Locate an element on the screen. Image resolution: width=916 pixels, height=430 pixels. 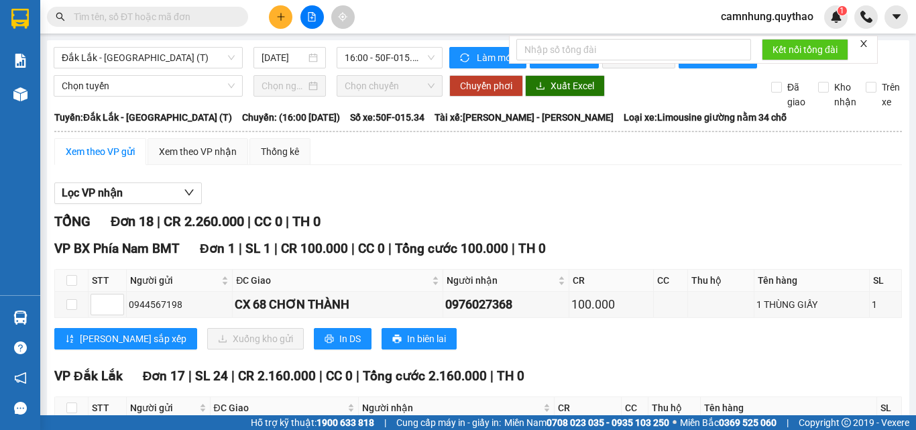
span: question-circle is located at coordinates (20, 347).